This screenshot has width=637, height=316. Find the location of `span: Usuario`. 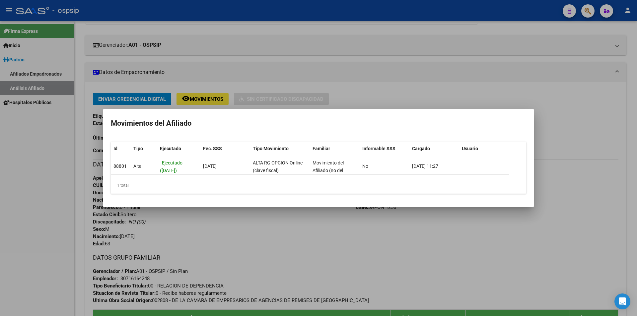

span: Usuario is located at coordinates (470, 149).